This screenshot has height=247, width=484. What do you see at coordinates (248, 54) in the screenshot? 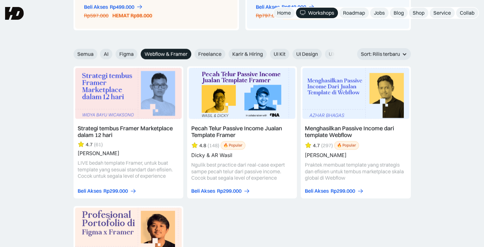
I see `span: Karir & Hiring` at bounding box center [248, 54].